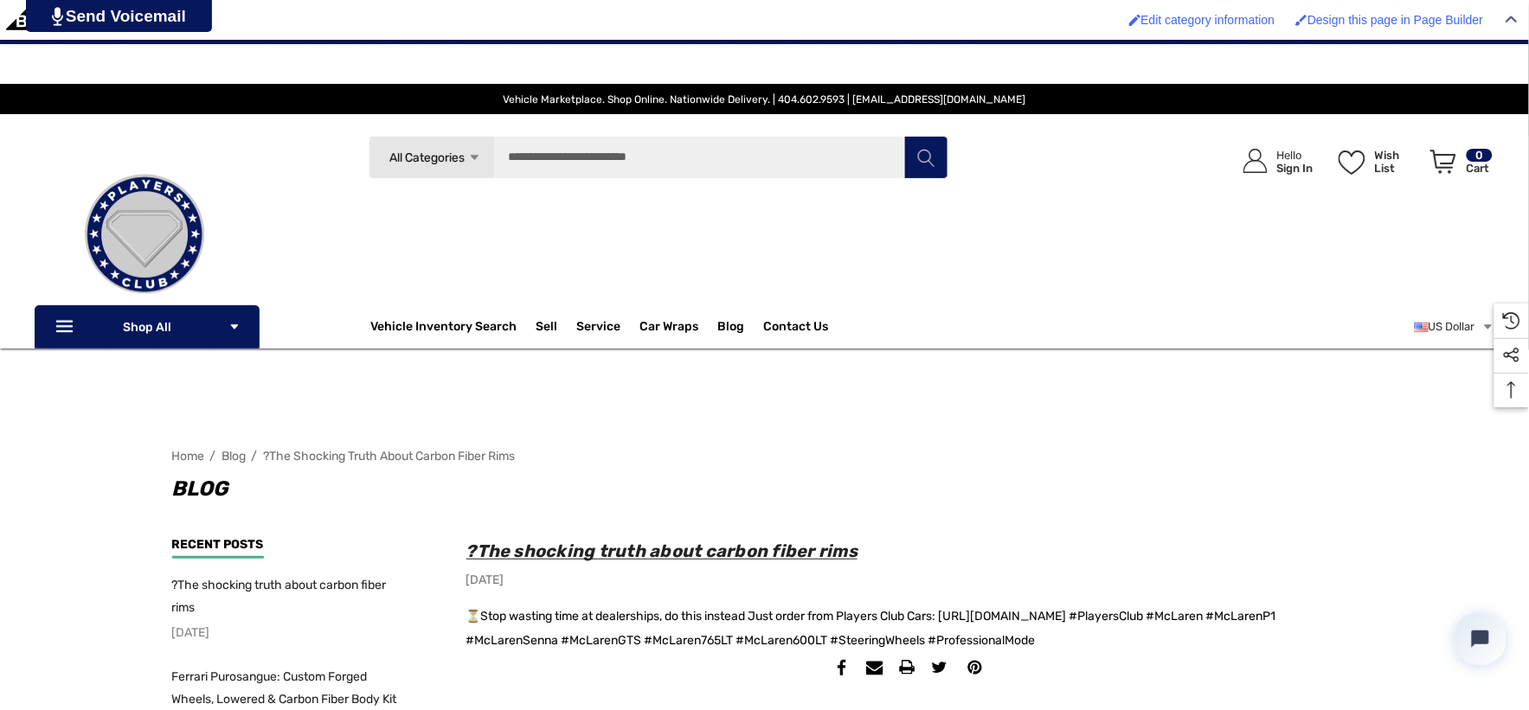 This screenshot has height=710, width=1529. Describe the element at coordinates (765, 489) in the screenshot. I see `h1: Blog` at that location.